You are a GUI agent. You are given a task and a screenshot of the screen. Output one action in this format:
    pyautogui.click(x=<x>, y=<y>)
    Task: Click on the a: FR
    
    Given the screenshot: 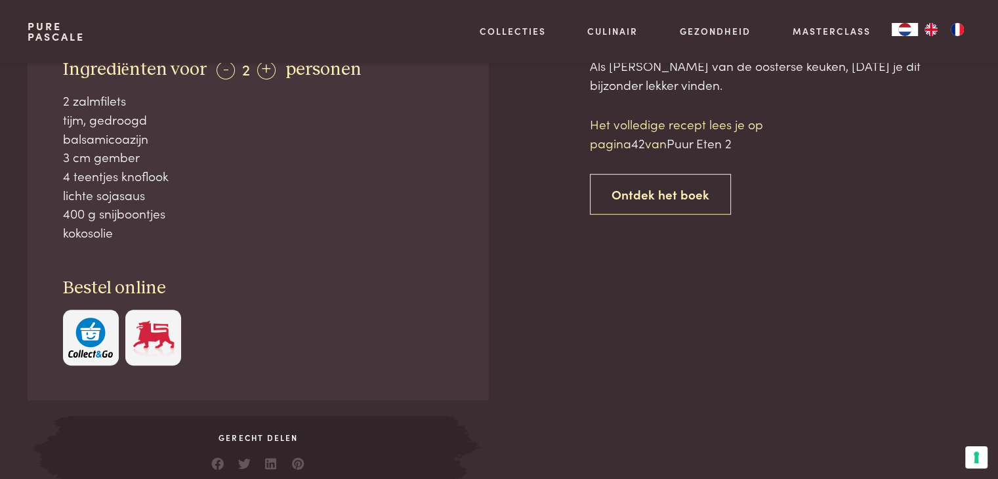 What is the action you would take?
    pyautogui.click(x=957, y=30)
    